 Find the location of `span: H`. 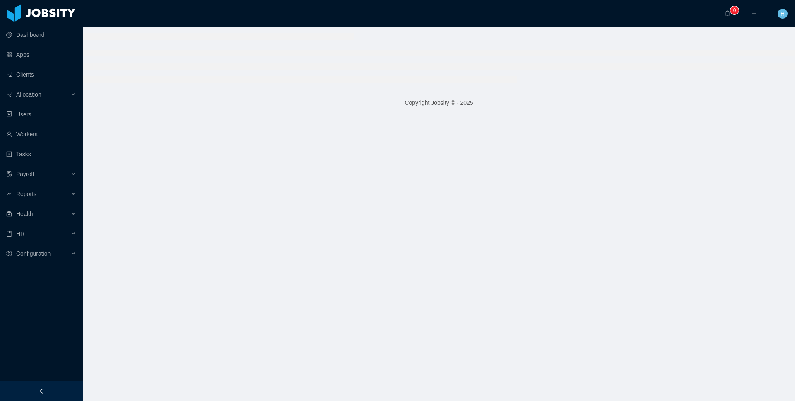

span: H is located at coordinates (782, 14).